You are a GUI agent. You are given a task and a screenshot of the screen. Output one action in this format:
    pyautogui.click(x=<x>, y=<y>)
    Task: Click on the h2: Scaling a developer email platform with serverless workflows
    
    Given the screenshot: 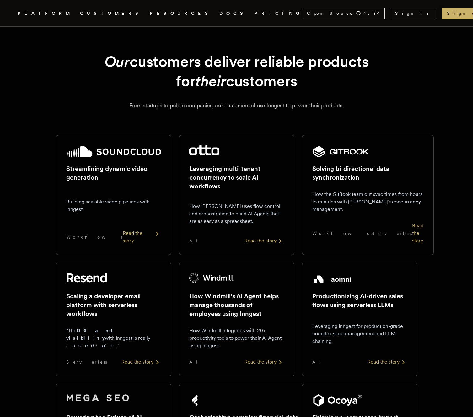 What is the action you would take?
    pyautogui.click(x=114, y=305)
    